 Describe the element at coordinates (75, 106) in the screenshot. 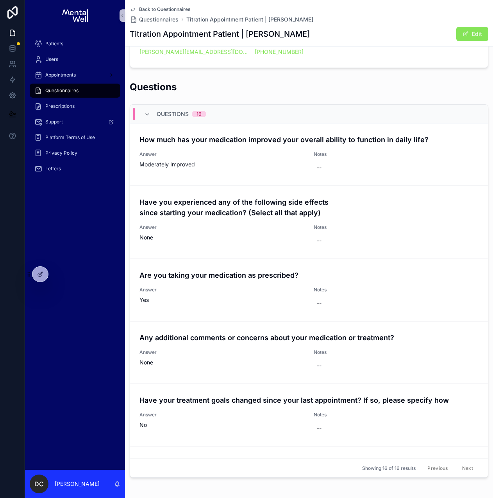

I see `a: Prescriptions` at that location.